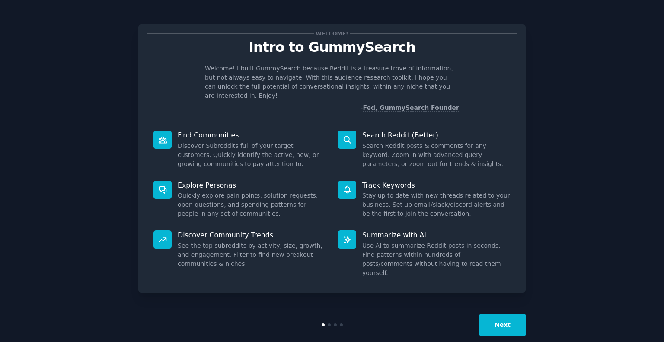 The width and height of the screenshot is (664, 342). Describe the element at coordinates (252, 235) in the screenshot. I see `p: Discover Community Trends` at that location.